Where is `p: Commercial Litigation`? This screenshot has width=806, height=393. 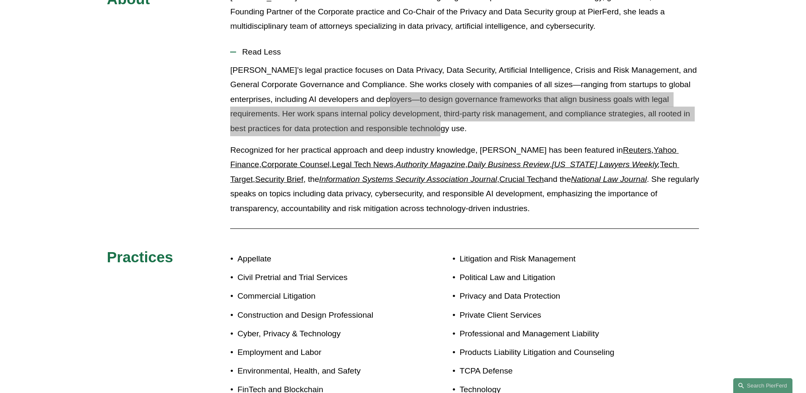 p: Commercial Litigation is located at coordinates (320, 296).